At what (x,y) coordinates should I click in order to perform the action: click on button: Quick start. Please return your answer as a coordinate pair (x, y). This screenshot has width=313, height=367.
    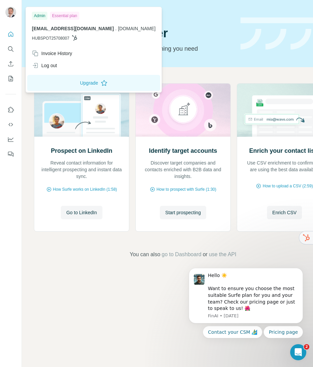
    Looking at the image, I should click on (11, 34).